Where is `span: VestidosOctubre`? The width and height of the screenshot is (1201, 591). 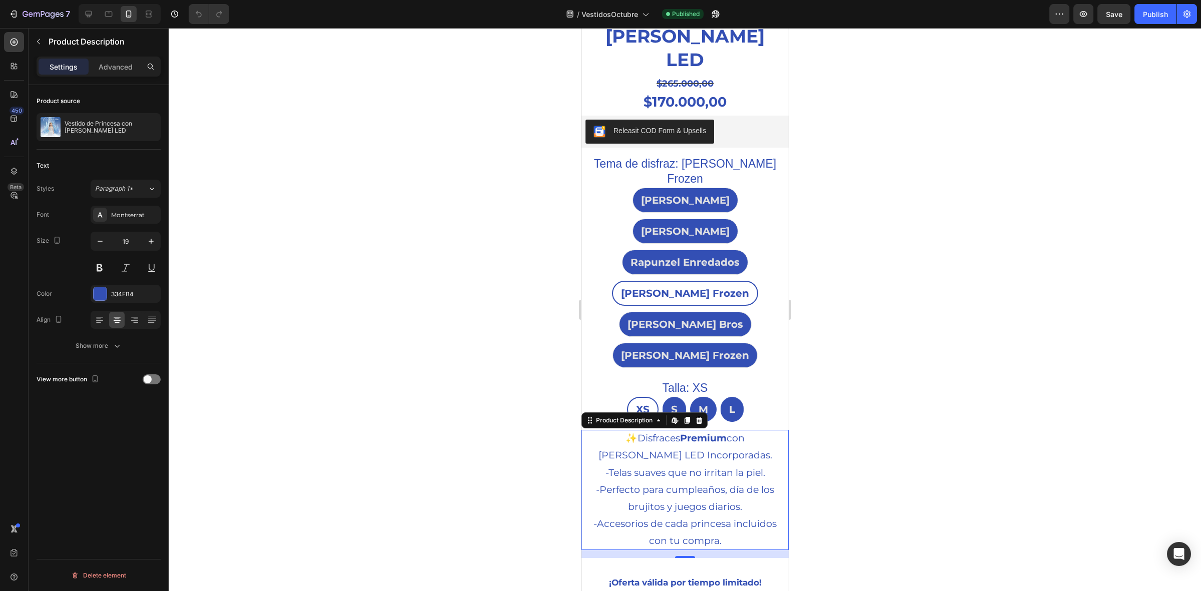
span: VestidosOctubre is located at coordinates (609, 14).